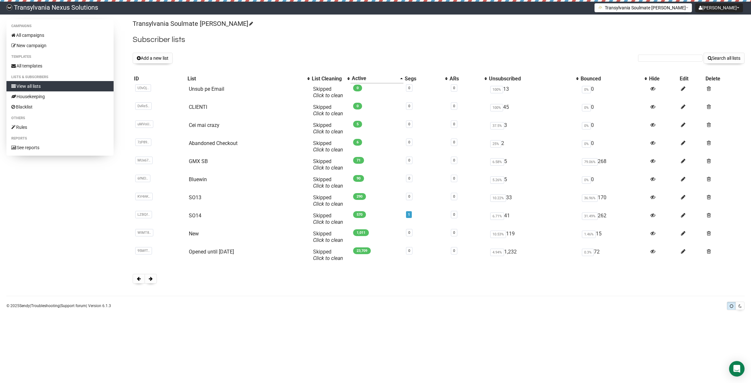 The height and width of the screenshot is (383, 751). Describe the element at coordinates (359, 160) in the screenshot. I see `span: 71` at that location.